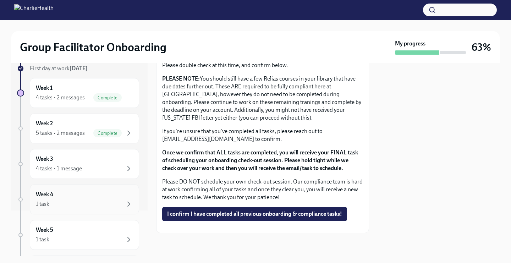 The height and width of the screenshot is (263, 511). What do you see at coordinates (254, 214) in the screenshot?
I see `span: I confirm I have completed all previous onboarding & compliance tasks!` at bounding box center [254, 214].